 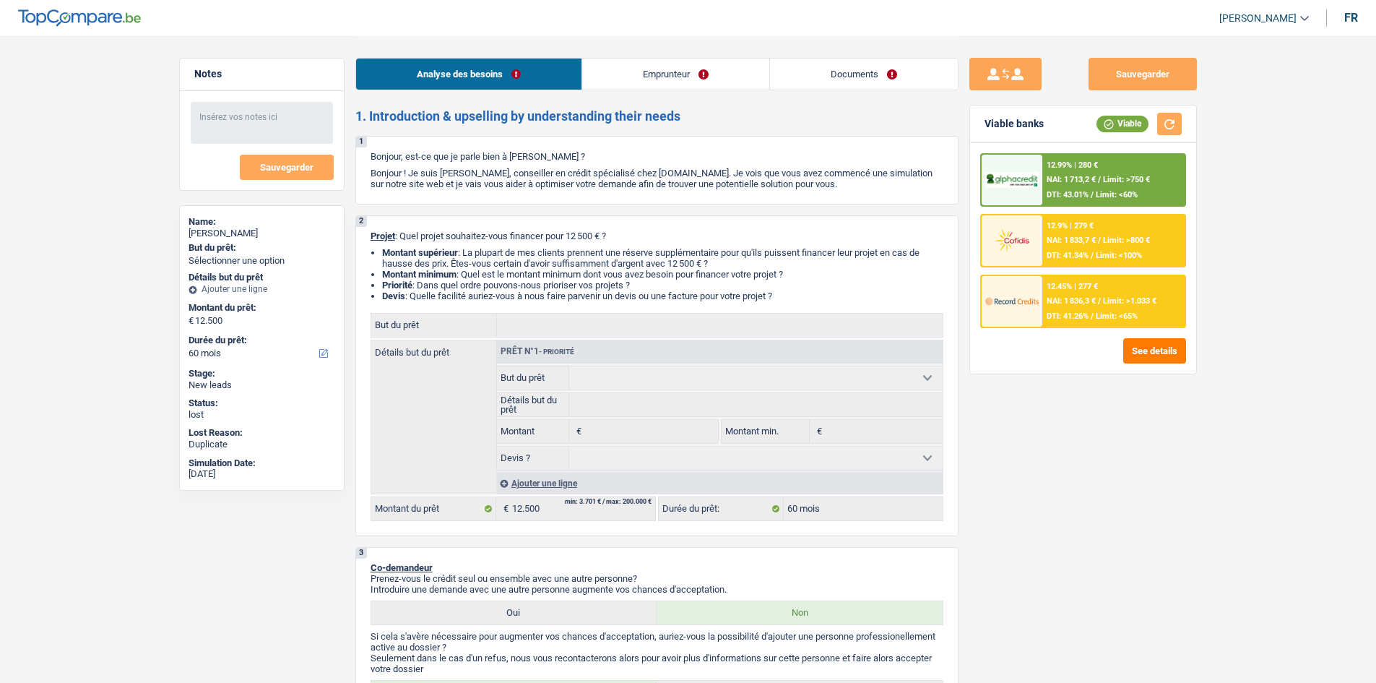 I want to click on div: New leads, so click(x=262, y=385).